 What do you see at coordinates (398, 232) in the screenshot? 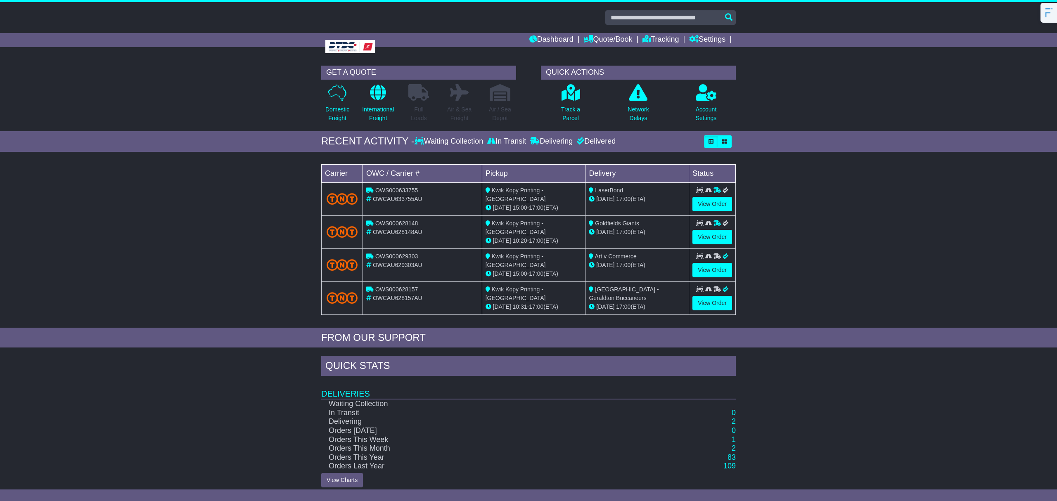
I see `span: OWCAU628148AU` at bounding box center [398, 232].